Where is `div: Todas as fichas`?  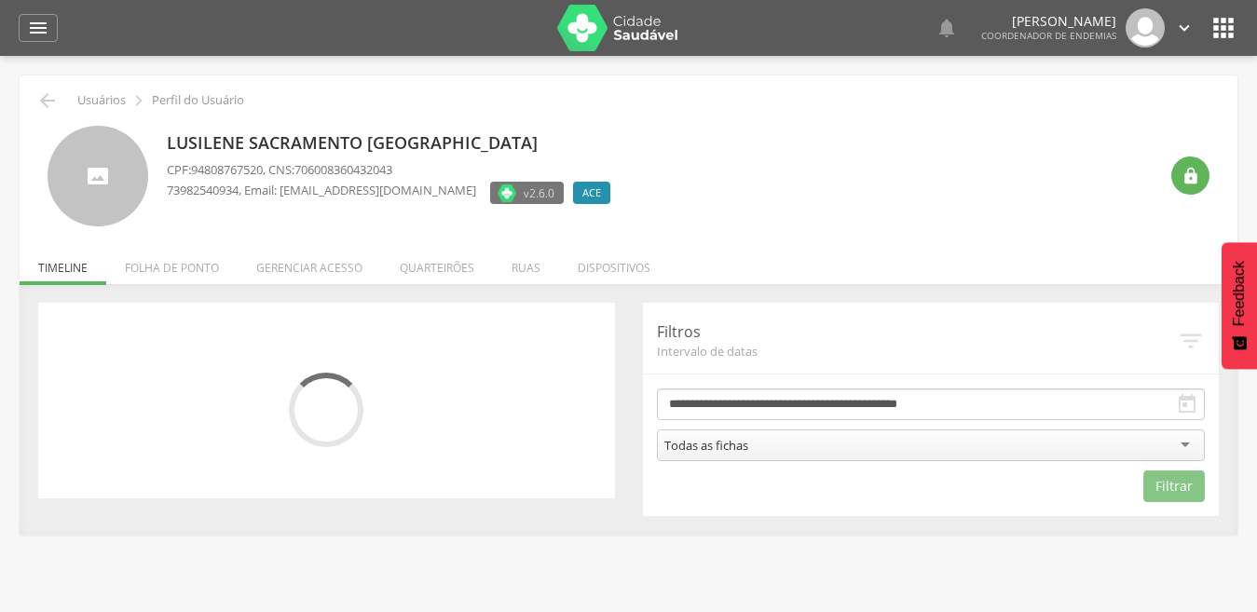 div: Todas as fichas is located at coordinates (706, 445).